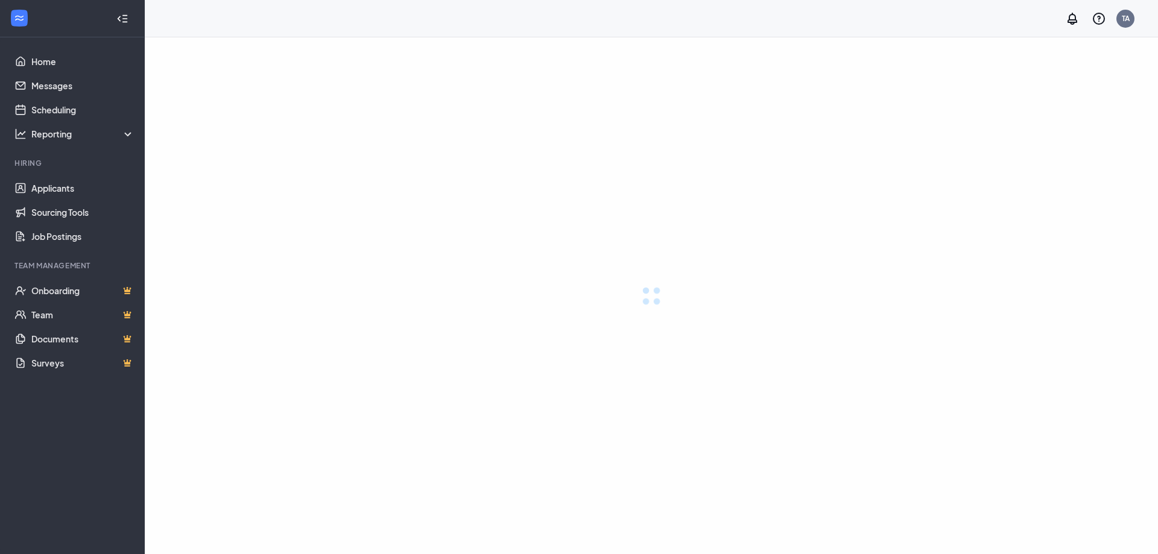 This screenshot has height=554, width=1158. I want to click on a: SurveysCrown, so click(83, 363).